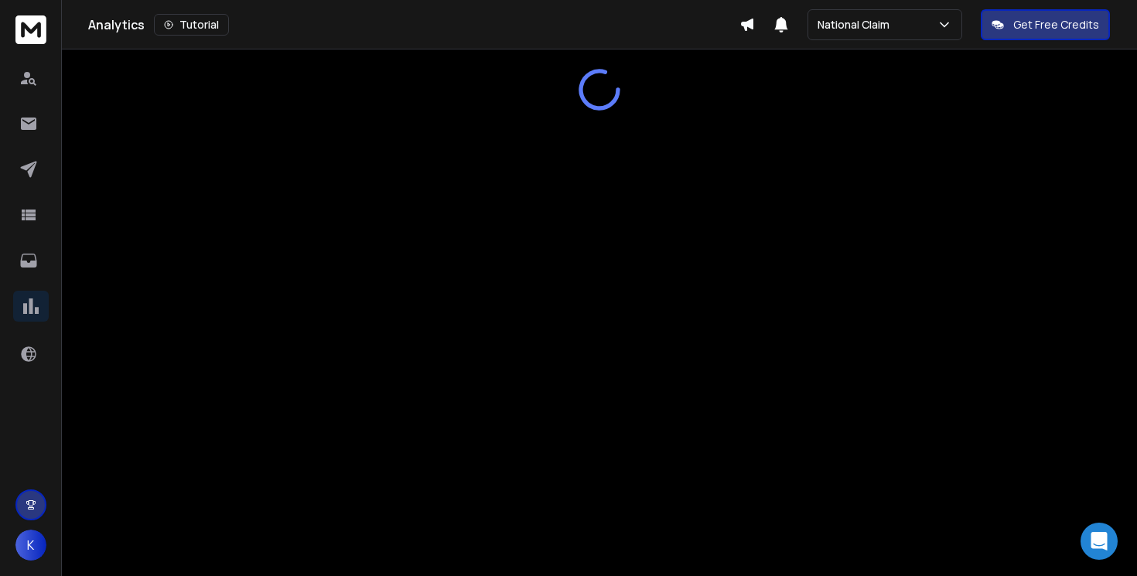 Image resolution: width=1137 pixels, height=576 pixels. What do you see at coordinates (414, 25) in the screenshot?
I see `div: Analytics` at bounding box center [414, 25].